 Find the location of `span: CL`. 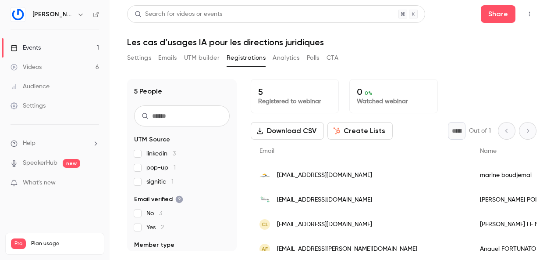

span: CL is located at coordinates (265, 224).